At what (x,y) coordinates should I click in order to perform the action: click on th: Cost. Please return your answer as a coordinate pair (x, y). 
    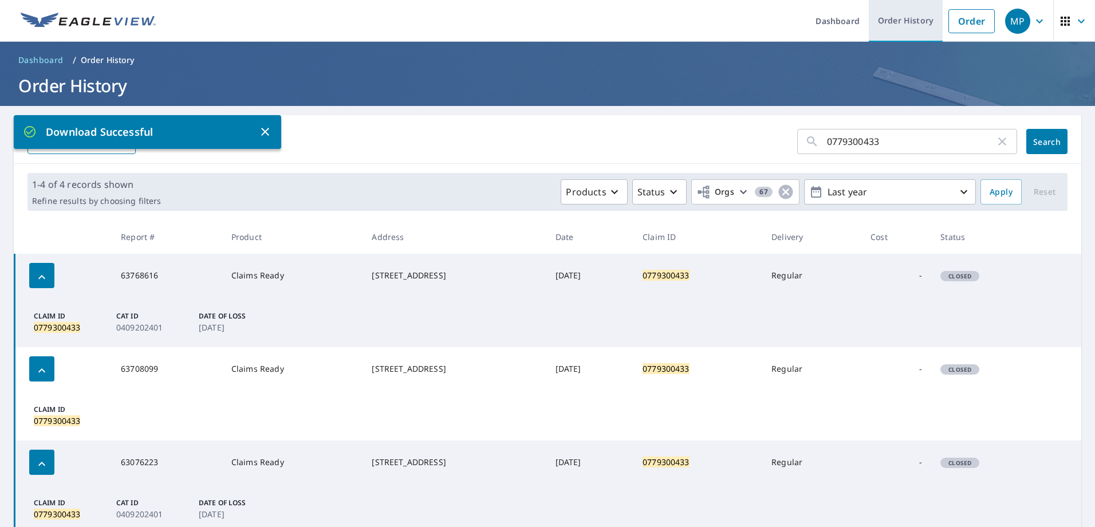
    Looking at the image, I should click on (896, 236).